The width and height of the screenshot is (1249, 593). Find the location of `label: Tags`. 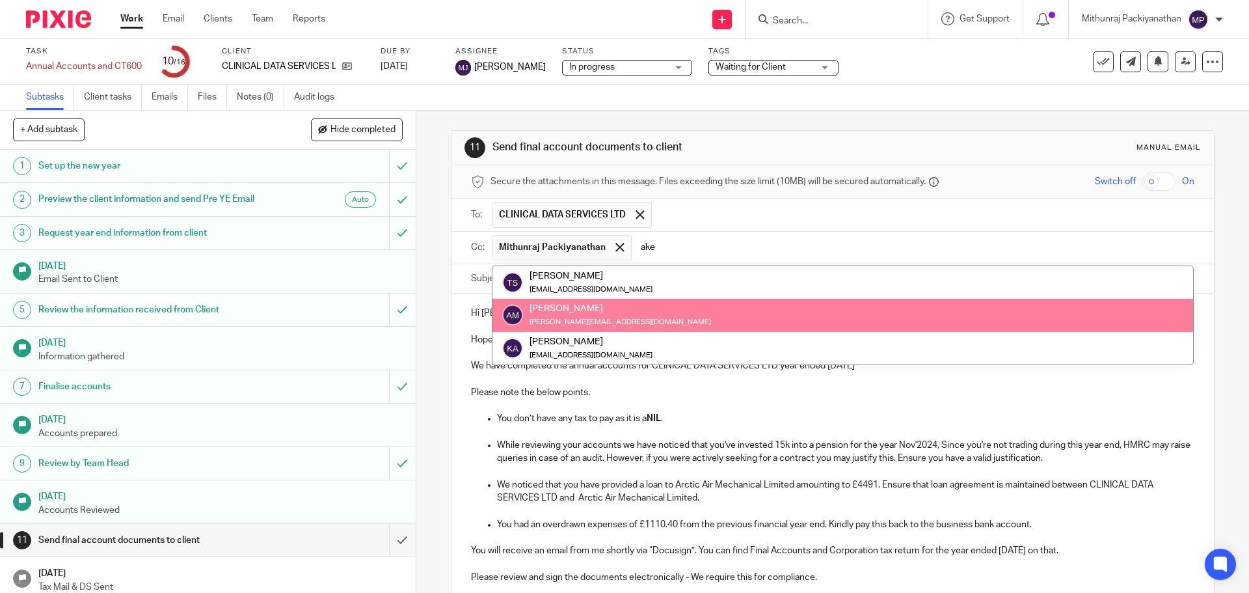

label: Tags is located at coordinates (773, 51).